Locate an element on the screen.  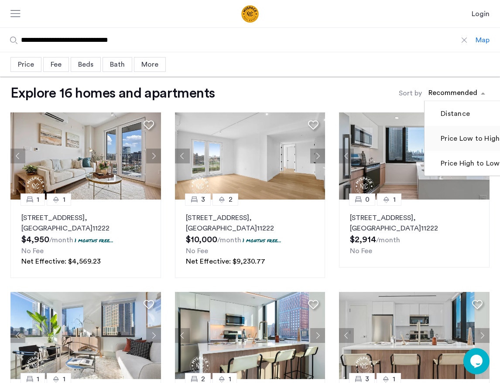
a: Login is located at coordinates (480, 14).